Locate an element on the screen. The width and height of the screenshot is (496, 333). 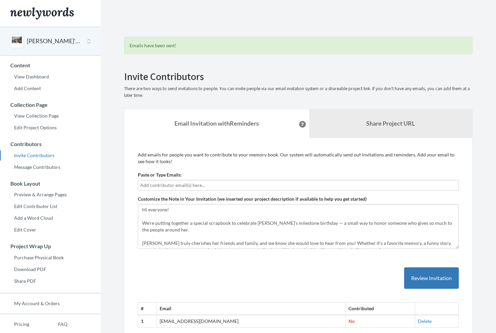
h3: Collection Page is located at coordinates (50, 105).